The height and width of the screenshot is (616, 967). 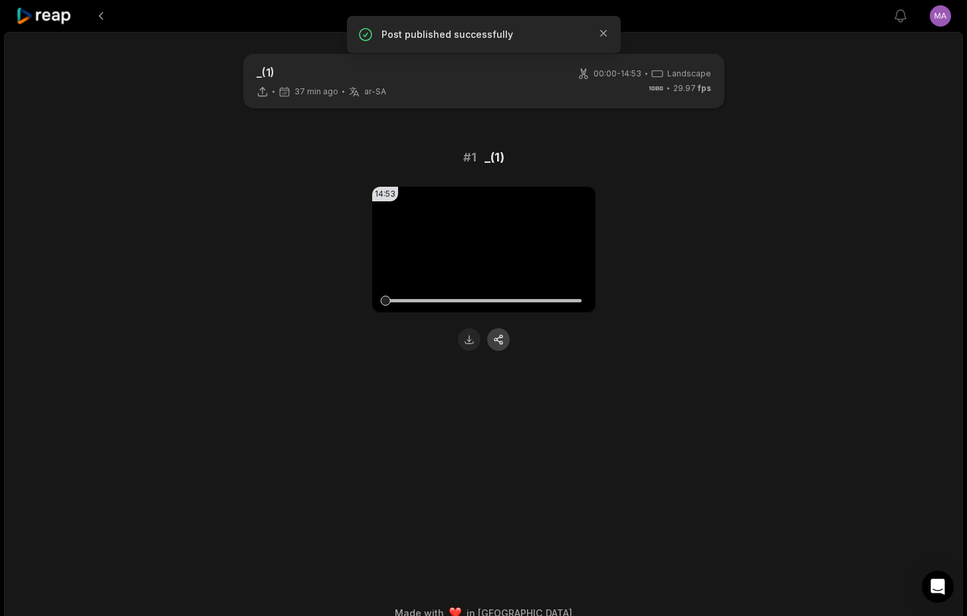 I want to click on video: Your browser does not support mp4 format., so click(x=484, y=249).